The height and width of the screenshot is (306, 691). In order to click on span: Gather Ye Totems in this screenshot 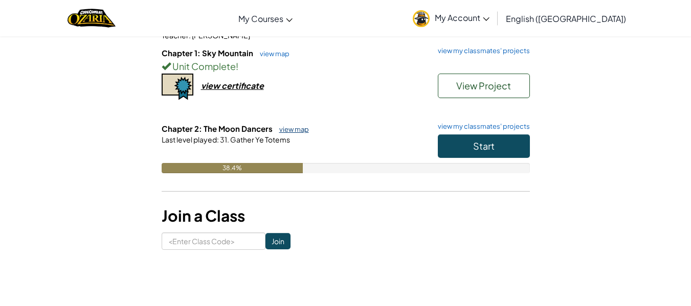, I will do `click(259, 140)`.